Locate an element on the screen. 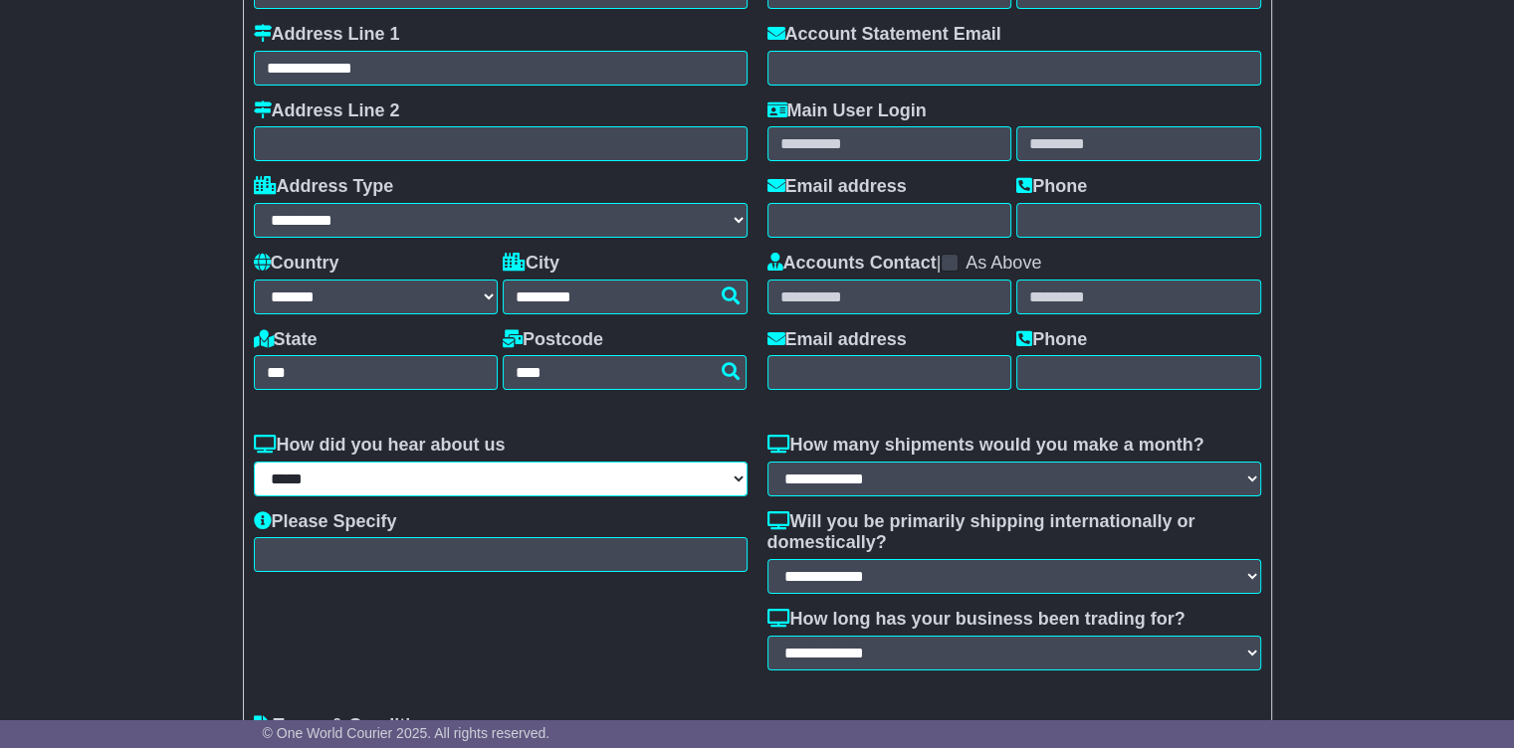  label: Address Line 2 is located at coordinates (326, 111).